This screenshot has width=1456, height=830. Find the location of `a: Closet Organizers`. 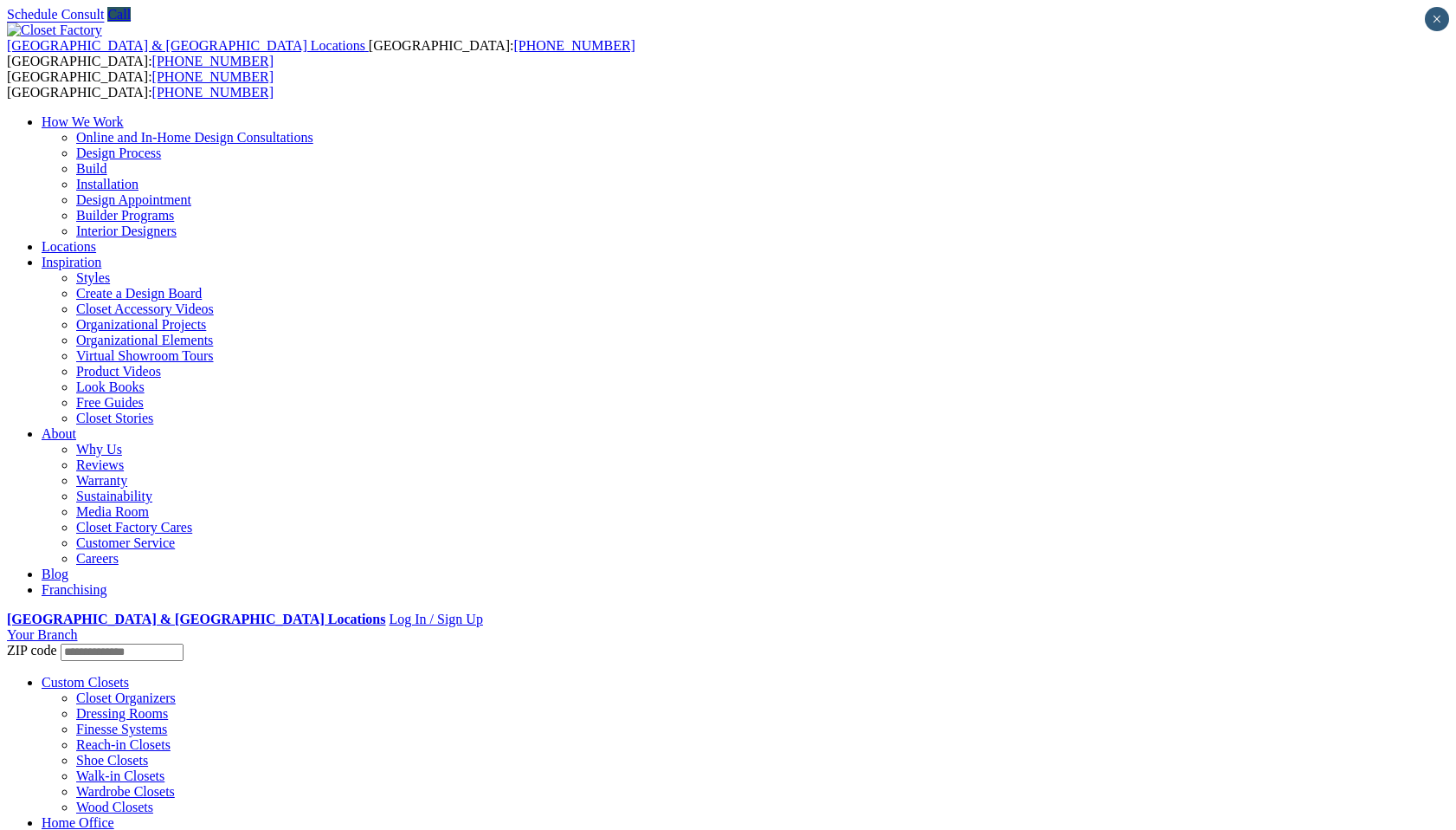

a: Closet Organizers is located at coordinates (126, 697).